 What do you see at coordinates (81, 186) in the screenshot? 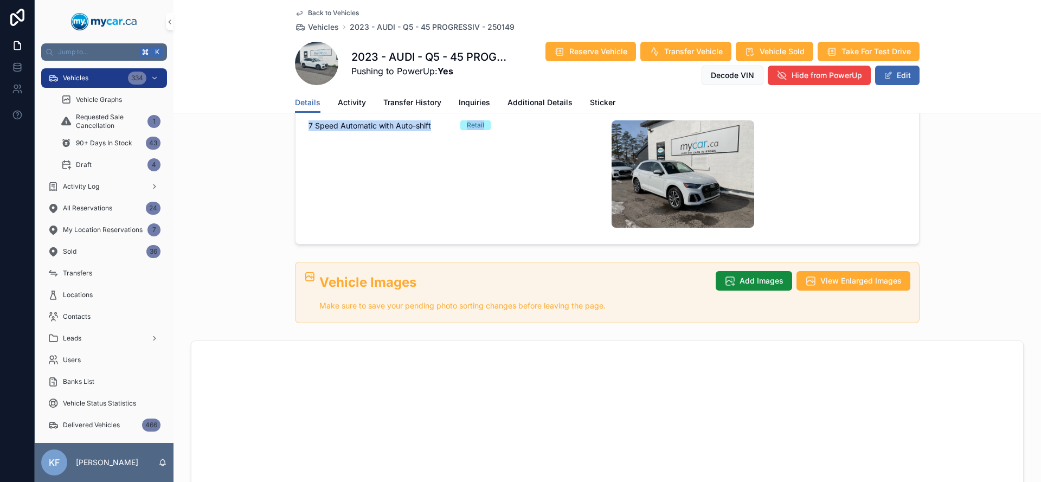
I see `span: Activity Log` at bounding box center [81, 186].